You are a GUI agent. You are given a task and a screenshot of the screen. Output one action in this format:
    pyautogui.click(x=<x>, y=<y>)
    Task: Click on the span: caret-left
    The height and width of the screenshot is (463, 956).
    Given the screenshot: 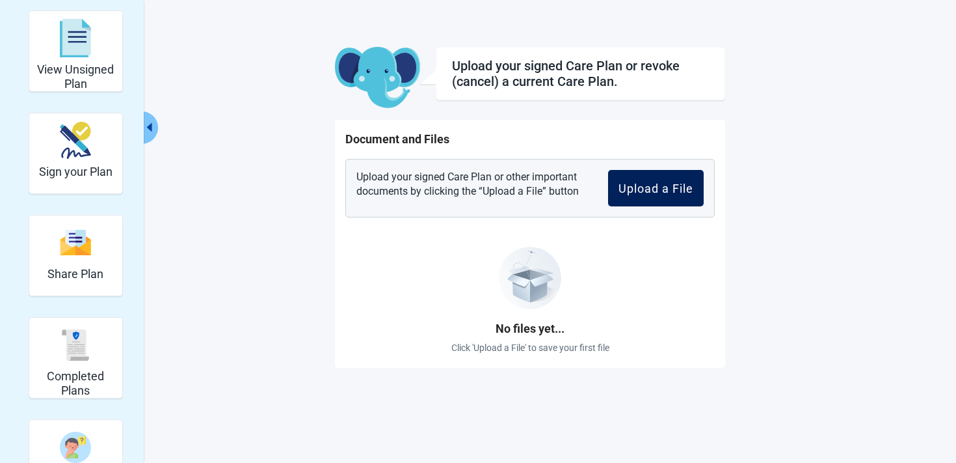 What is the action you would take?
    pyautogui.click(x=149, y=127)
    